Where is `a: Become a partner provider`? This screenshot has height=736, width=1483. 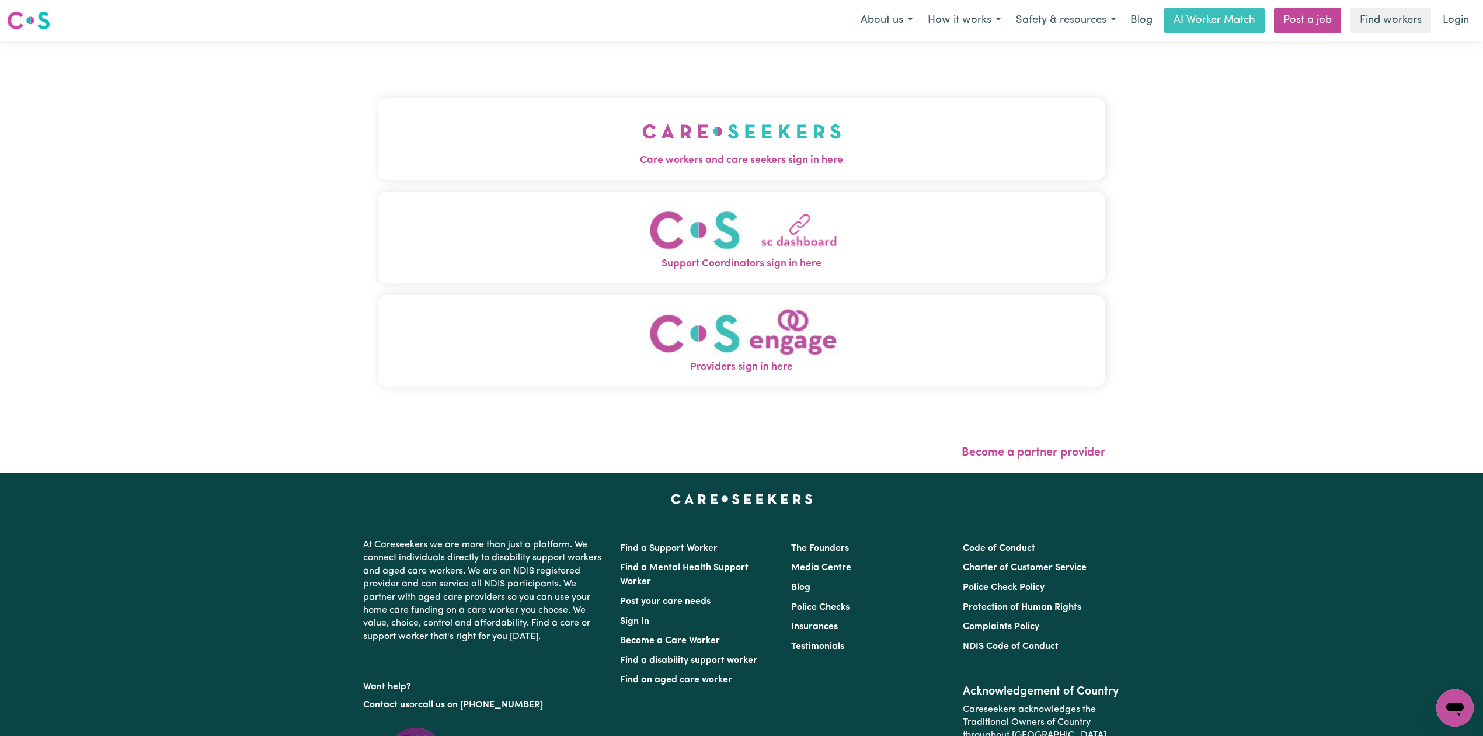
a: Become a partner provider is located at coordinates (1034, 453).